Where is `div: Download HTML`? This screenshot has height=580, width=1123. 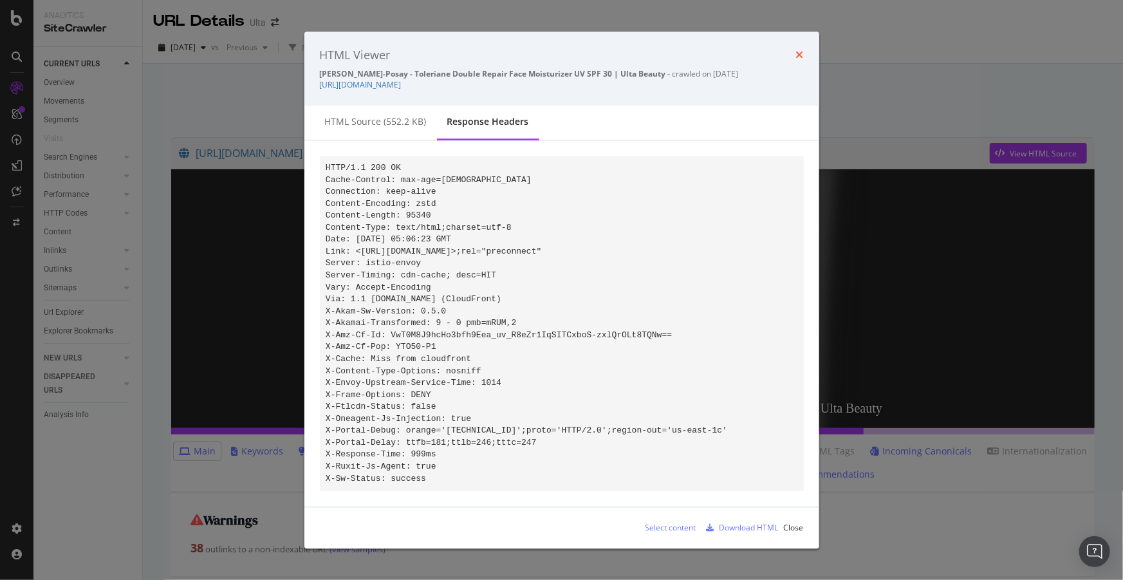 div: Download HTML is located at coordinates (749, 528).